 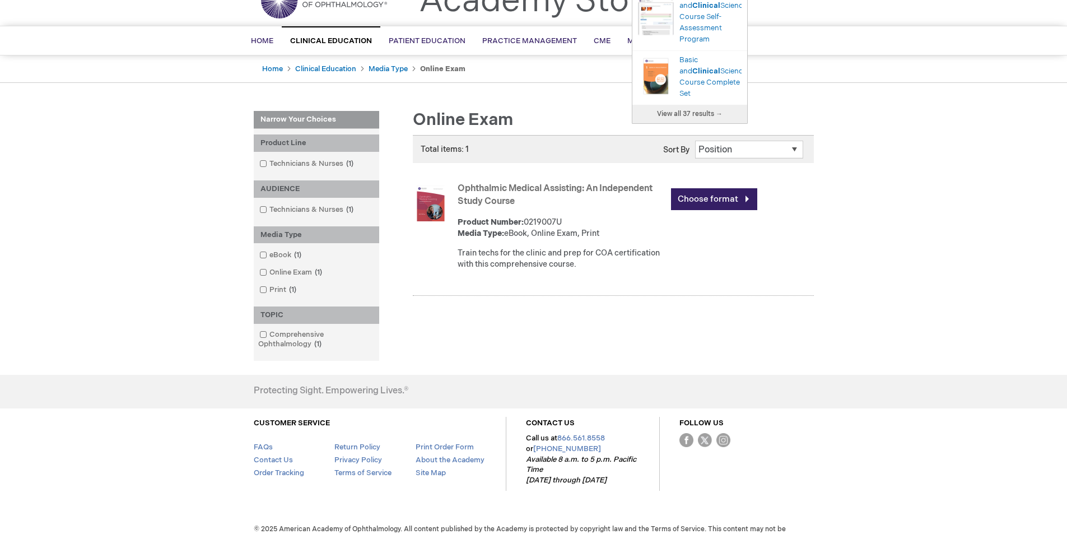 I want to click on span: Online Exam, so click(x=463, y=120).